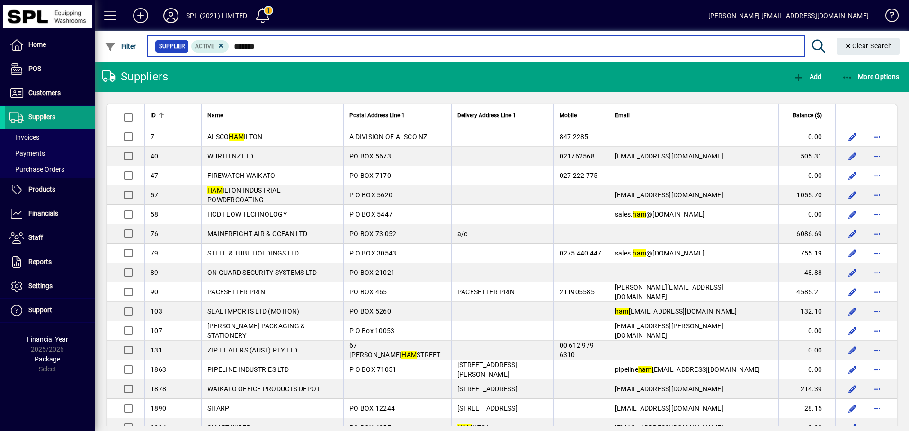 Image resolution: width=909 pixels, height=431 pixels. I want to click on span: a/c, so click(463, 234).